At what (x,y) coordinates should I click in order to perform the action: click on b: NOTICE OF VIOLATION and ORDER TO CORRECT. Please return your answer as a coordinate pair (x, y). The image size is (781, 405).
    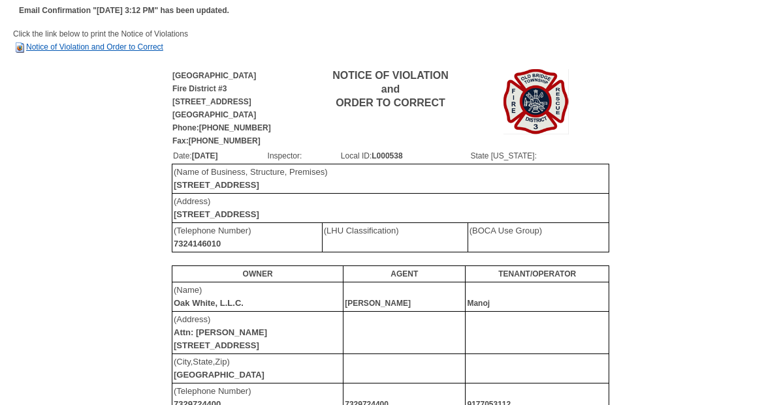
    Looking at the image, I should click on (390, 89).